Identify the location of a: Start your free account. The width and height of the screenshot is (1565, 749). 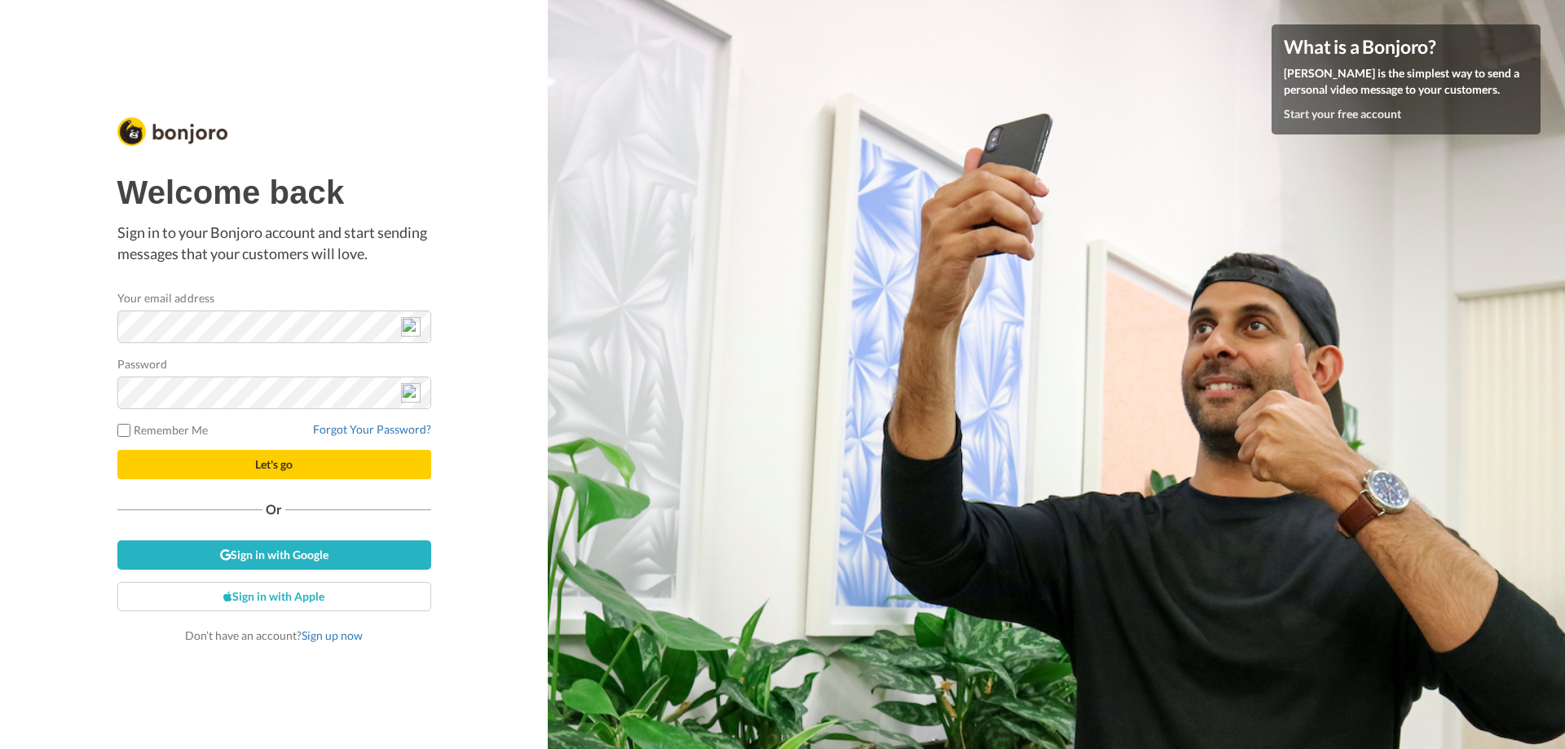
(1343, 113).